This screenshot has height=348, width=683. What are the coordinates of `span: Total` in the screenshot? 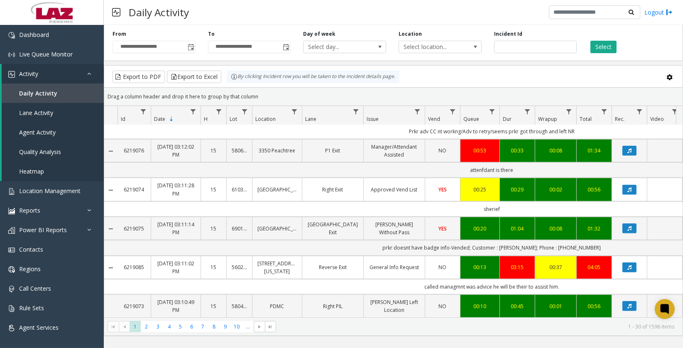 It's located at (586, 119).